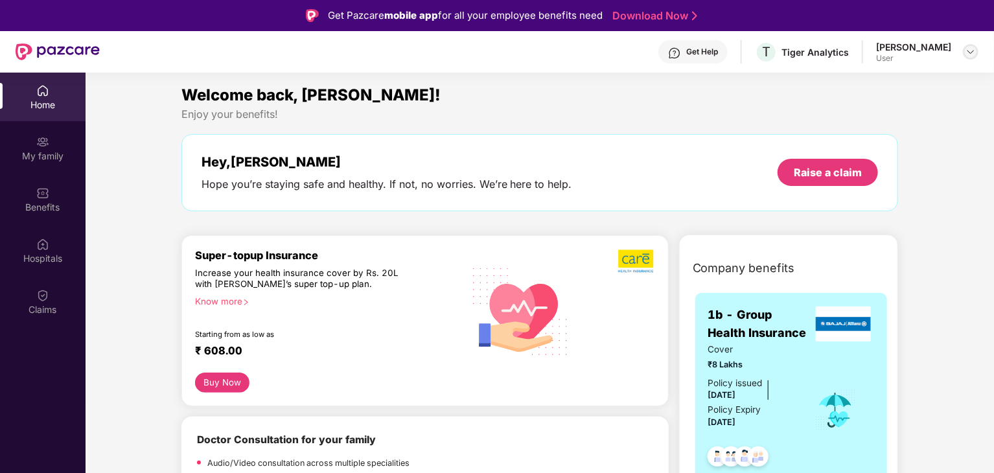 This screenshot has width=994, height=473. What do you see at coordinates (312, 16) in the screenshot?
I see `img: Logo` at bounding box center [312, 16].